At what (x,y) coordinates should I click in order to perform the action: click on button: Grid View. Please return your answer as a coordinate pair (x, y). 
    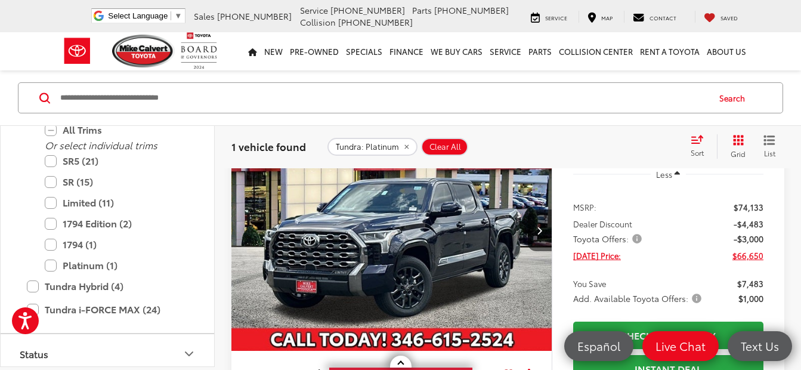
    Looking at the image, I should click on (735, 146).